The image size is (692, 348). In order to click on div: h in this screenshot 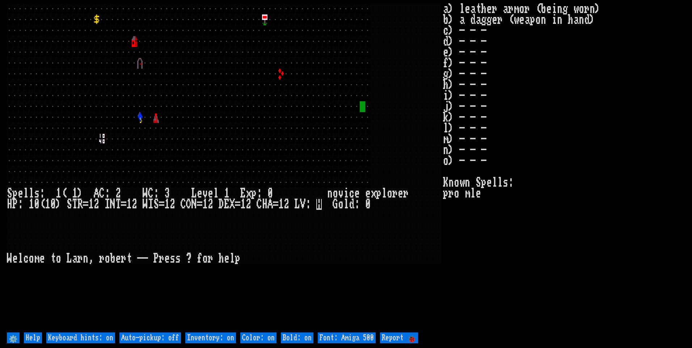, I will do `click(221, 259)`.